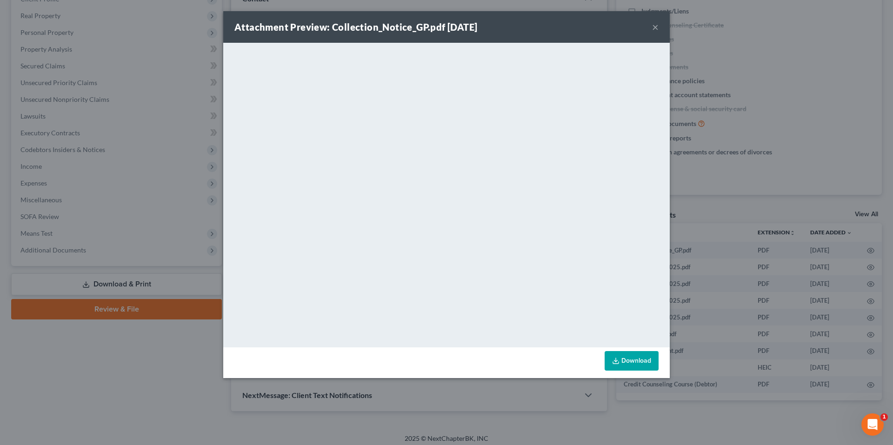 The height and width of the screenshot is (445, 893). I want to click on a: Download, so click(632, 361).